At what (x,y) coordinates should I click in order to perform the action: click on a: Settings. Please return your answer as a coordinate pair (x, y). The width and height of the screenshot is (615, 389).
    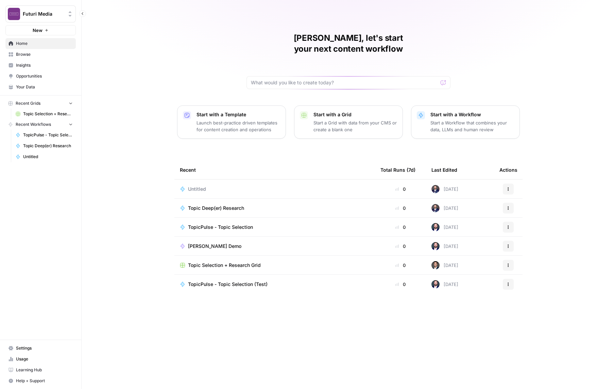
    Looking at the image, I should click on (40, 348).